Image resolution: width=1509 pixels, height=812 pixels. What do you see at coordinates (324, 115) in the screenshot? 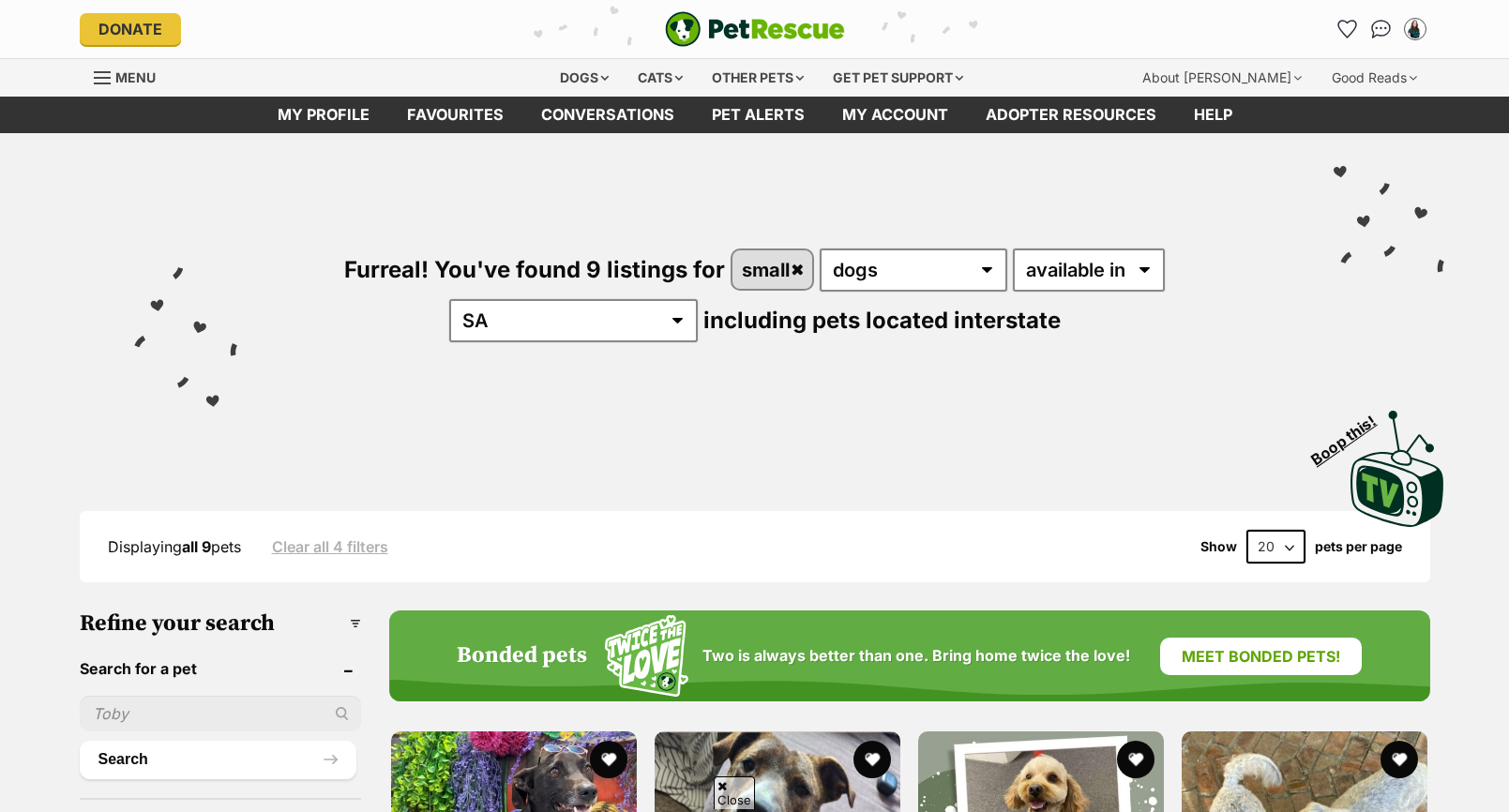
I see `a: My profile` at bounding box center [324, 115].